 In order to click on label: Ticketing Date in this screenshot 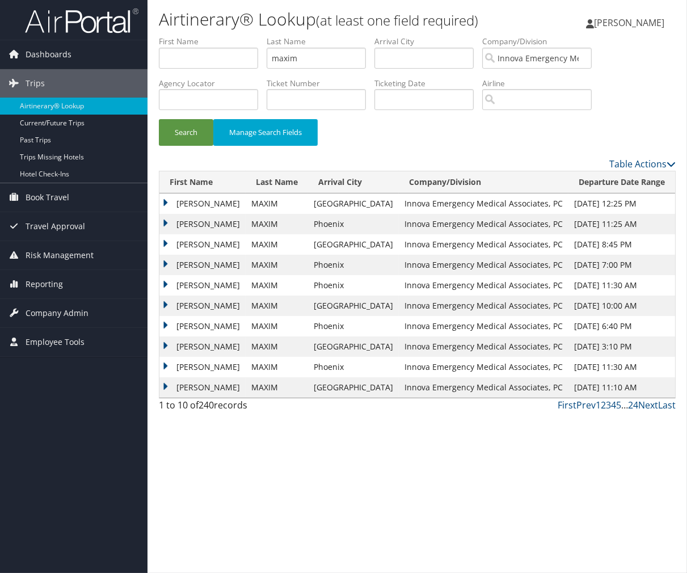, I will do `click(428, 83)`.